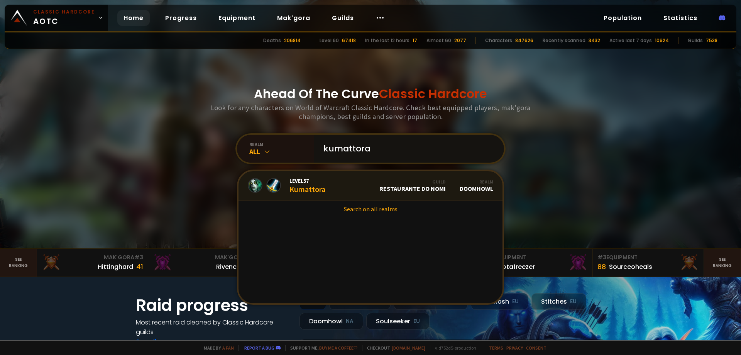  Describe the element at coordinates (499, 301) in the screenshot. I see `div: Nek'Rosh` at that location.